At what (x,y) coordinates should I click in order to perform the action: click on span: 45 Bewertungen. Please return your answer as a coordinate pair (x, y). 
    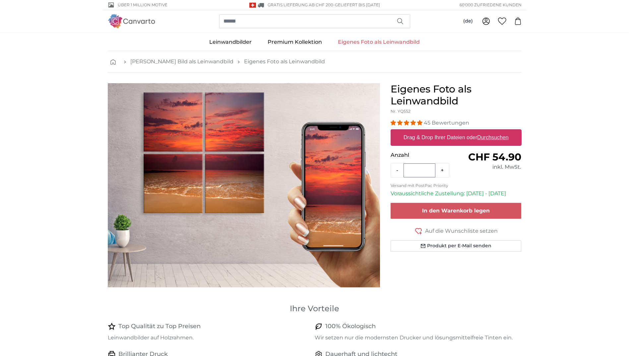
    Looking at the image, I should click on (446, 123).